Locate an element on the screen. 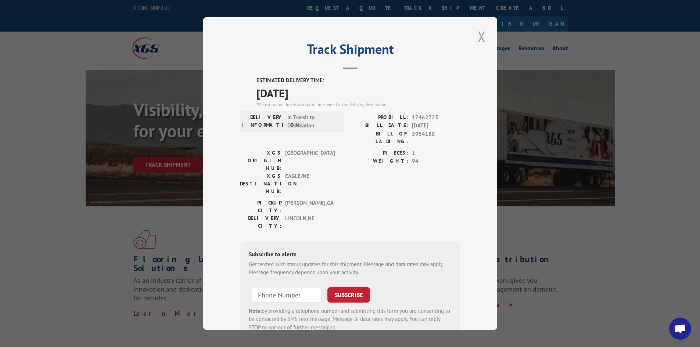  span: EAGLE/NE is located at coordinates (310, 184).